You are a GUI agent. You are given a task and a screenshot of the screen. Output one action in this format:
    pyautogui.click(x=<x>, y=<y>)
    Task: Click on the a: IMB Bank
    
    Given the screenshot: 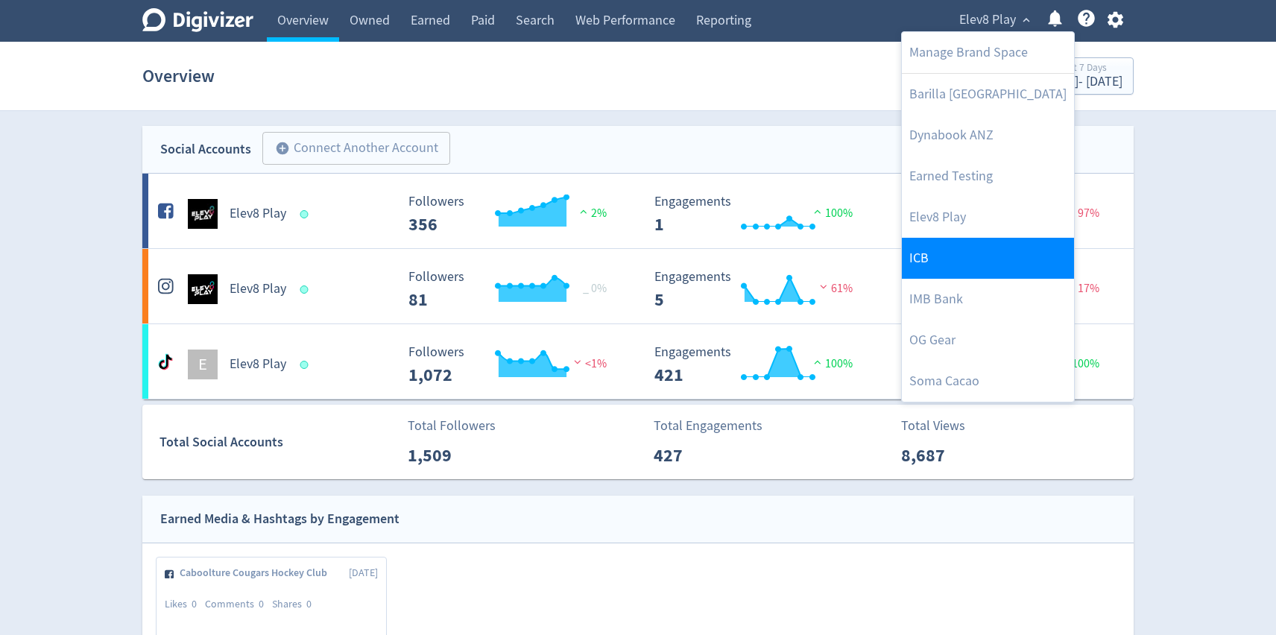 What is the action you would take?
    pyautogui.click(x=987, y=299)
    